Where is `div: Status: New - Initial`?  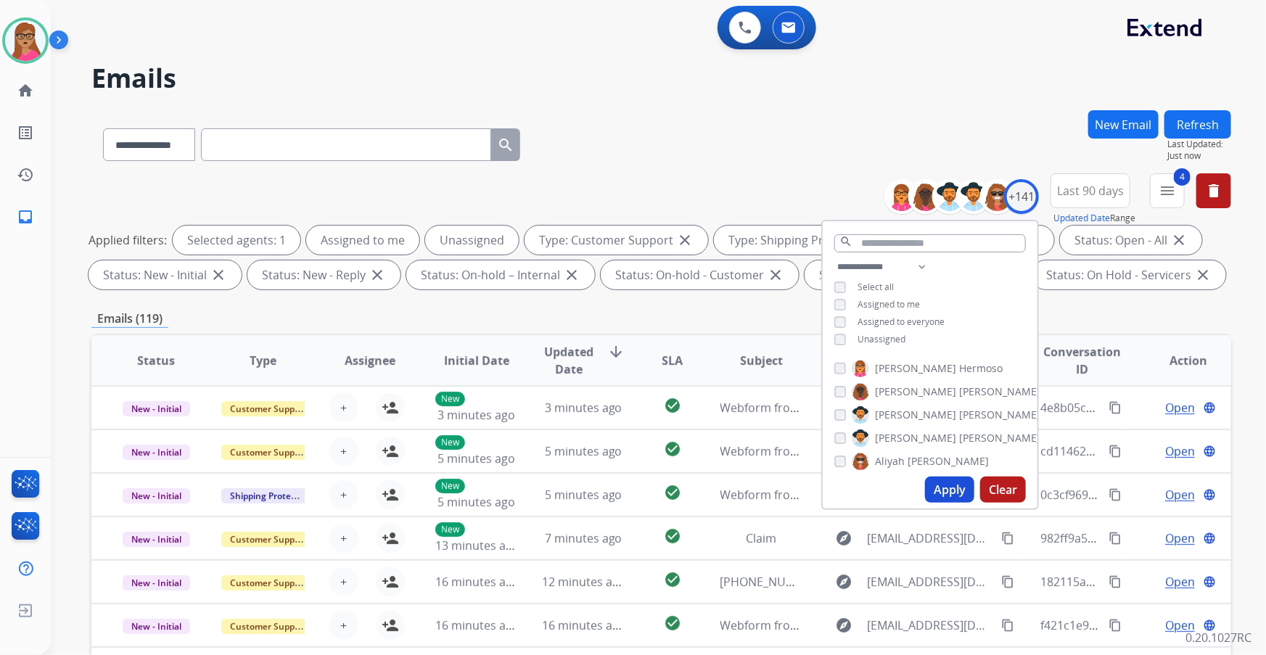 div: Status: New - Initial is located at coordinates (165, 275).